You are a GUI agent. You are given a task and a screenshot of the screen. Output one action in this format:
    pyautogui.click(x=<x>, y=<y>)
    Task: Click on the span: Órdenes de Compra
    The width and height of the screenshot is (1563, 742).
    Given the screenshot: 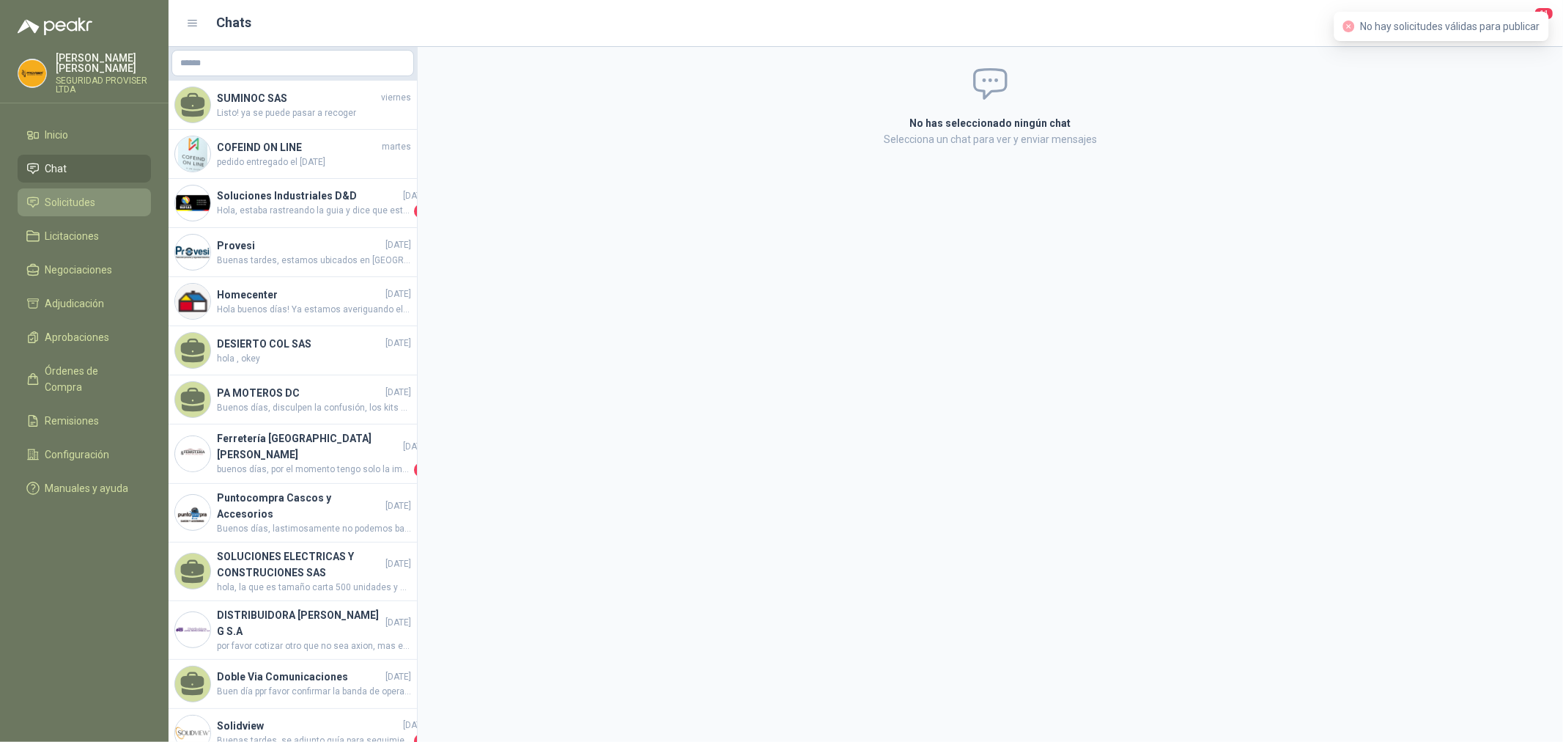 What is the action you would take?
    pyautogui.click(x=91, y=379)
    